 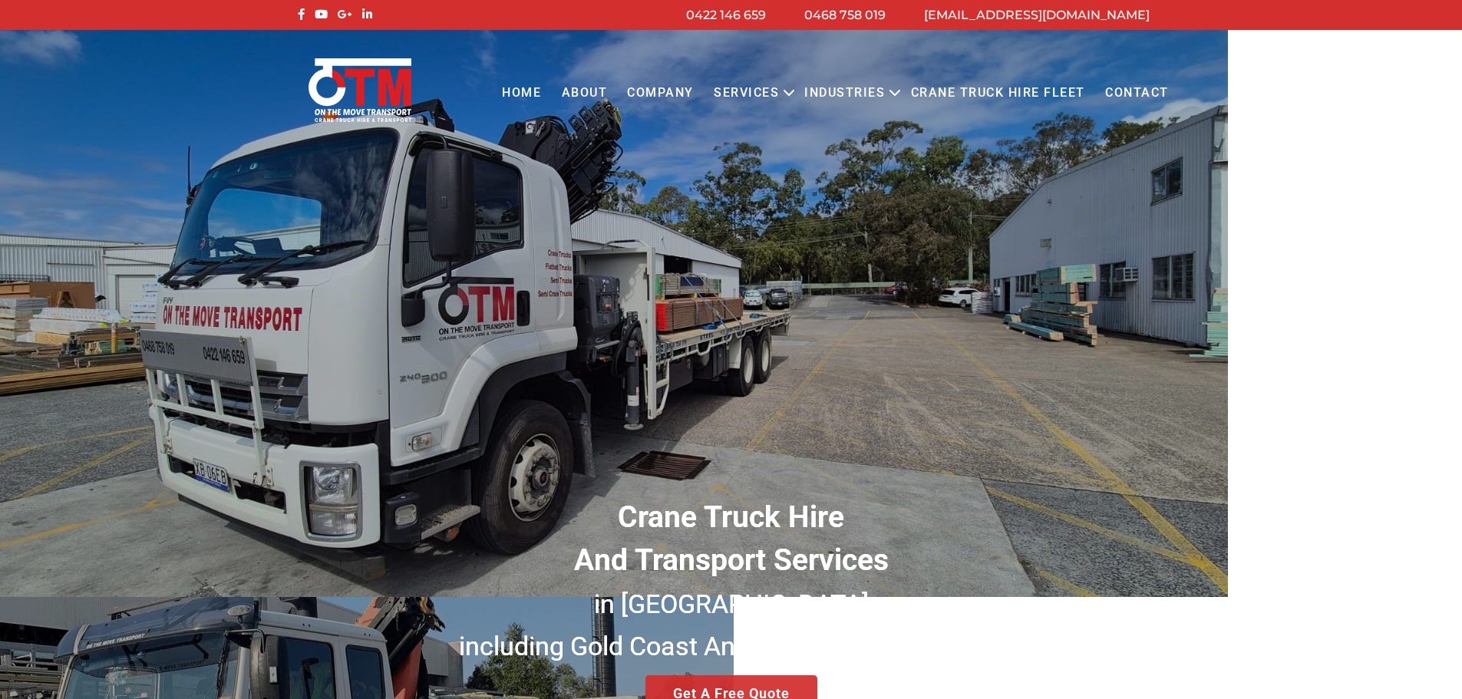 I want to click on a: 0468 758 019, so click(x=845, y=15).